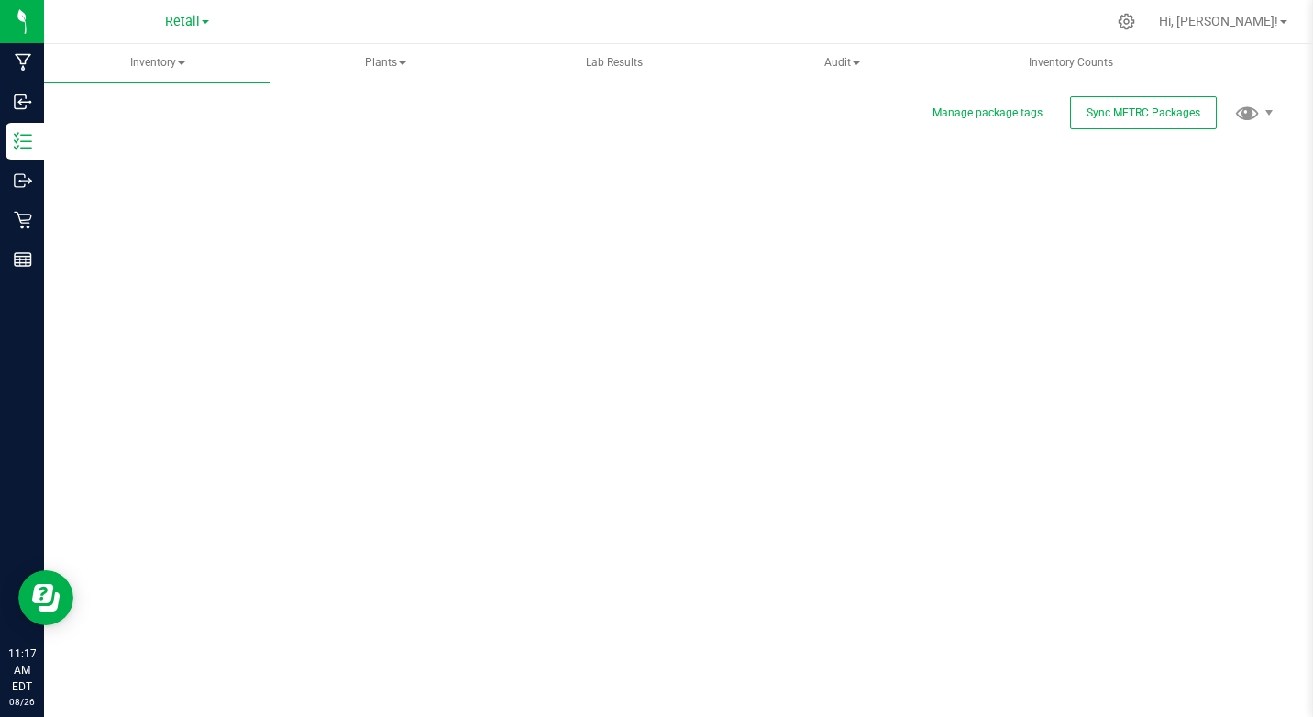 The width and height of the screenshot is (1313, 717). I want to click on inline-svg: Inventory, so click(23, 141).